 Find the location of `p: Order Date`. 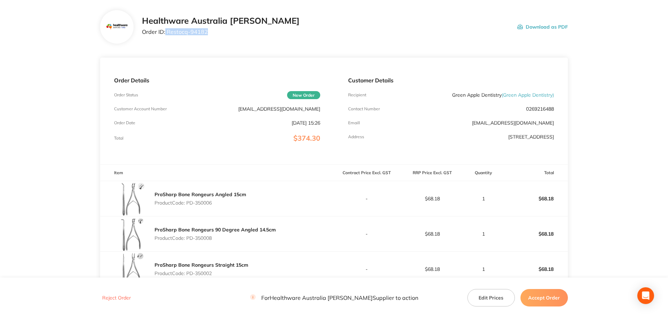

p: Order Date is located at coordinates (124, 123).